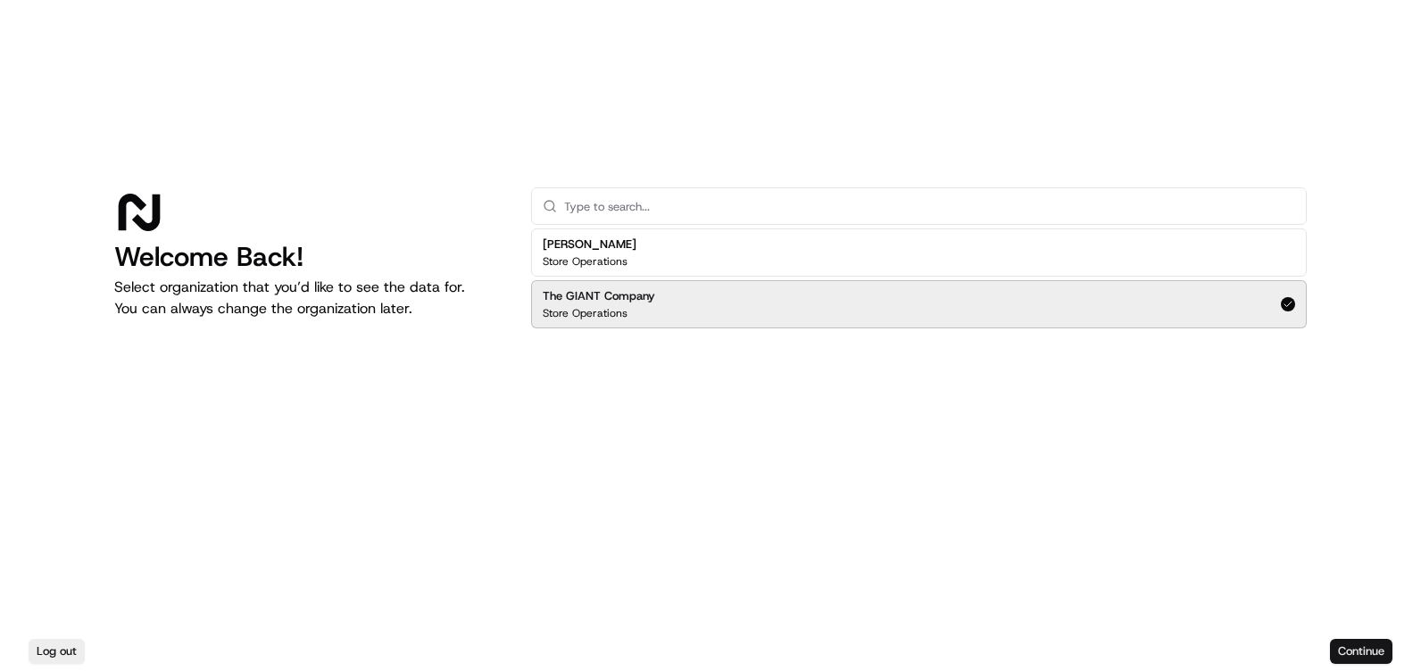 The width and height of the screenshot is (1421, 671). Describe the element at coordinates (308, 298) in the screenshot. I see `p: Select organization that you’d like to see the data for. You can always change the organization l...` at that location.